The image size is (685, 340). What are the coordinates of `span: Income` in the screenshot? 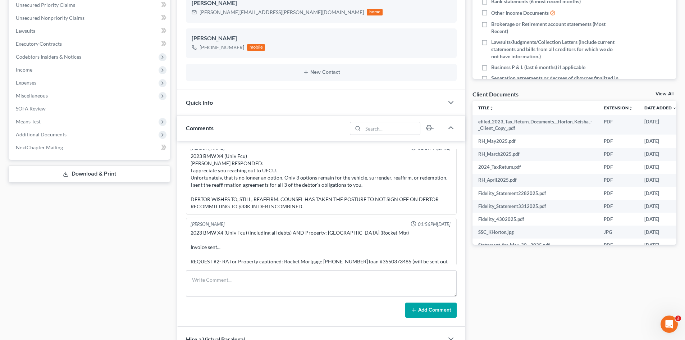 It's located at (24, 69).